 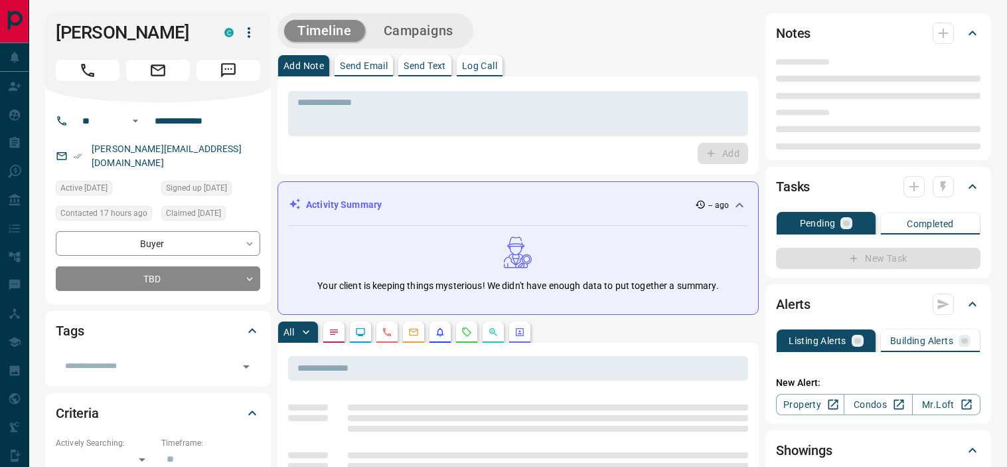 I want to click on svg: Email Verified, so click(x=78, y=156).